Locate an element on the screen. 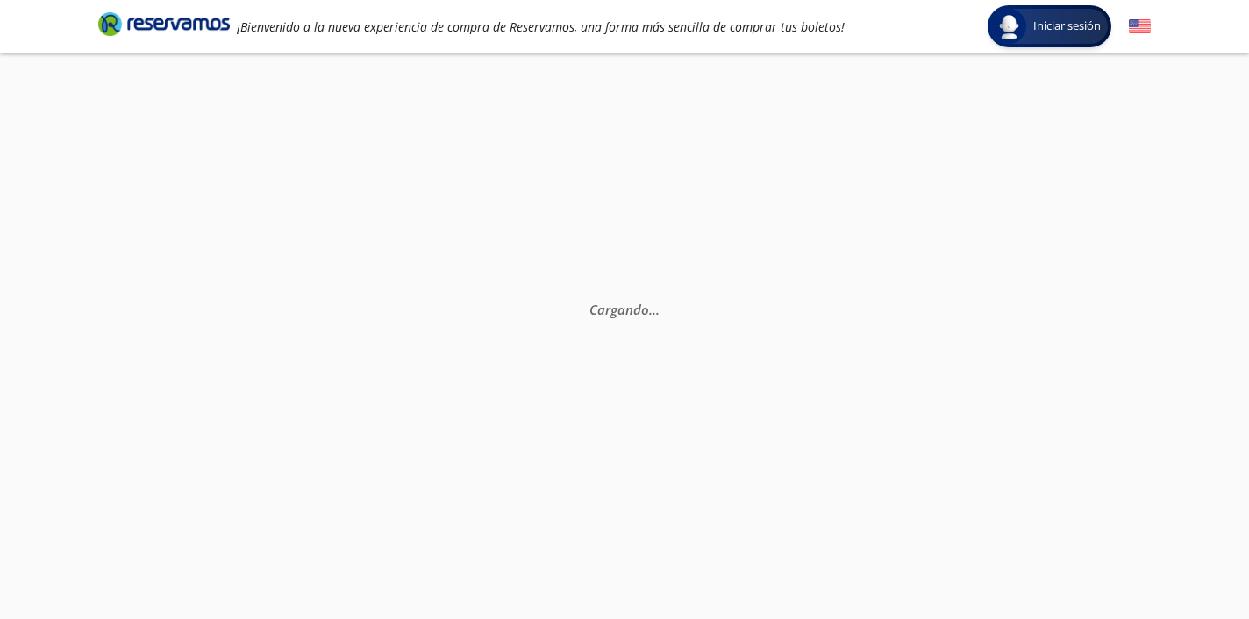 Image resolution: width=1249 pixels, height=619 pixels. a: Brand Logo is located at coordinates (164, 26).